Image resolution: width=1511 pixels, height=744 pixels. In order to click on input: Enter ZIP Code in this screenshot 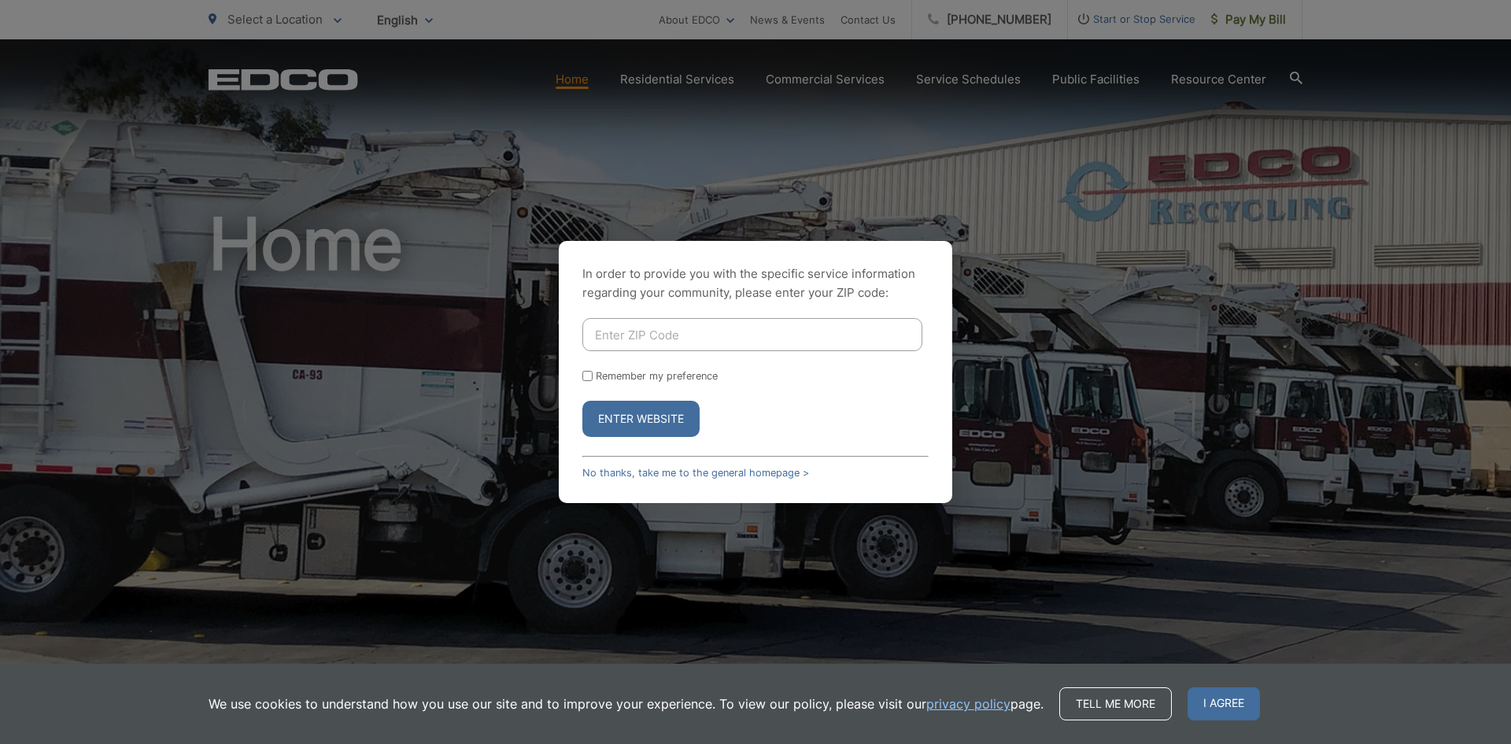, I will do `click(752, 334)`.